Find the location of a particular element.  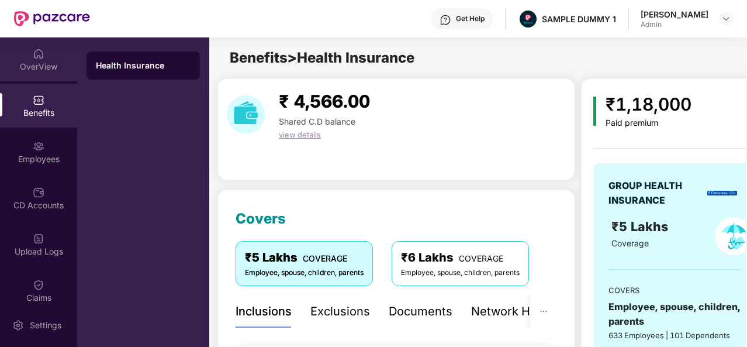

img: svg+xml;base64,PHN2ZyBpZD0iRHJvcGRvd24tMzJ4MzIiIHhtbG5zPSJodHRwOi8vd3d3LnczLm9yZy8yMDAwL3N2ZyIgd2... is located at coordinates (726, 19).